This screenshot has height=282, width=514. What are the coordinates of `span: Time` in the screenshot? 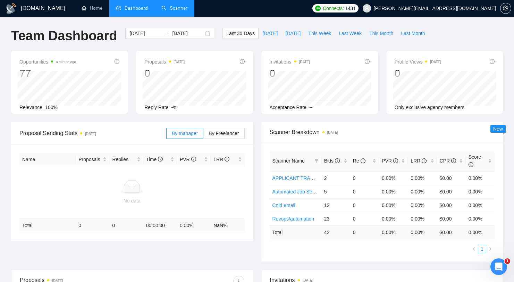 It's located at (154, 159).